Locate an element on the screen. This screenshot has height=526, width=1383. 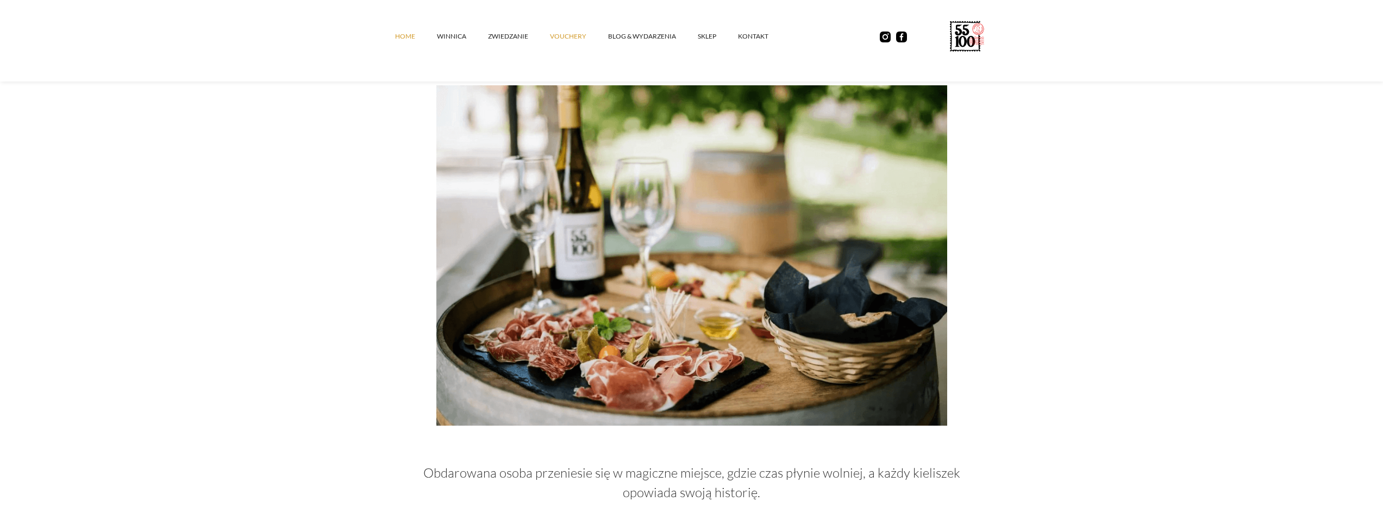
a: Blog & Wydarzenia is located at coordinates (653, 36).